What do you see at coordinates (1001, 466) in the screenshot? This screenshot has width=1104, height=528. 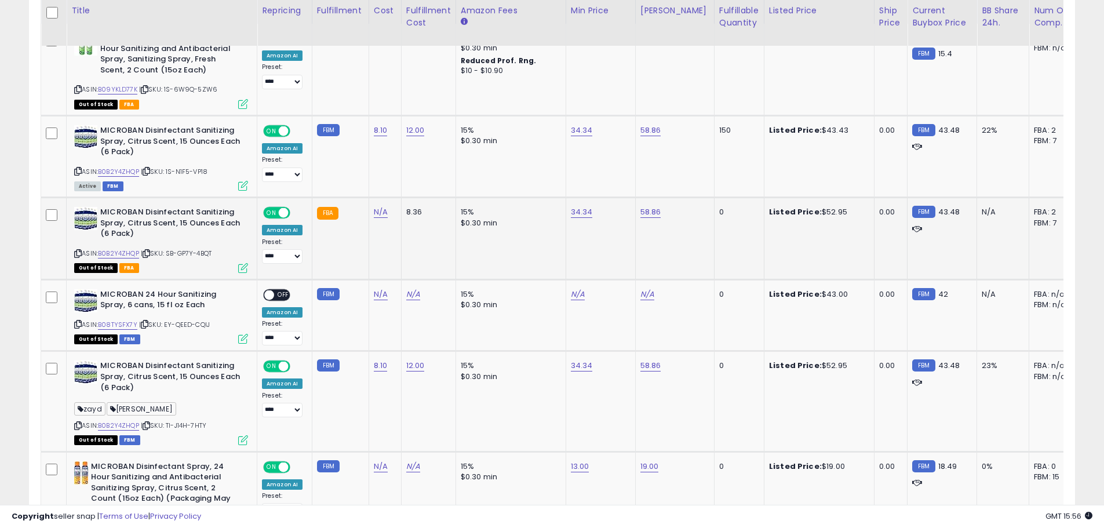 I see `div: 0%` at bounding box center [1001, 466].